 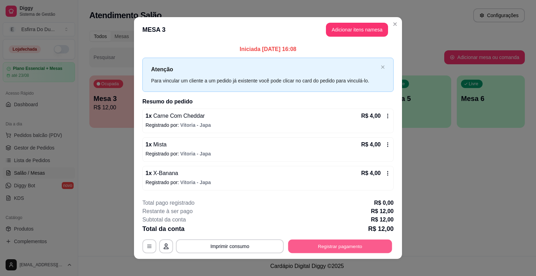 What do you see at coordinates (384, 203) in the screenshot?
I see `p: R$ 0,00` at bounding box center [384, 203].